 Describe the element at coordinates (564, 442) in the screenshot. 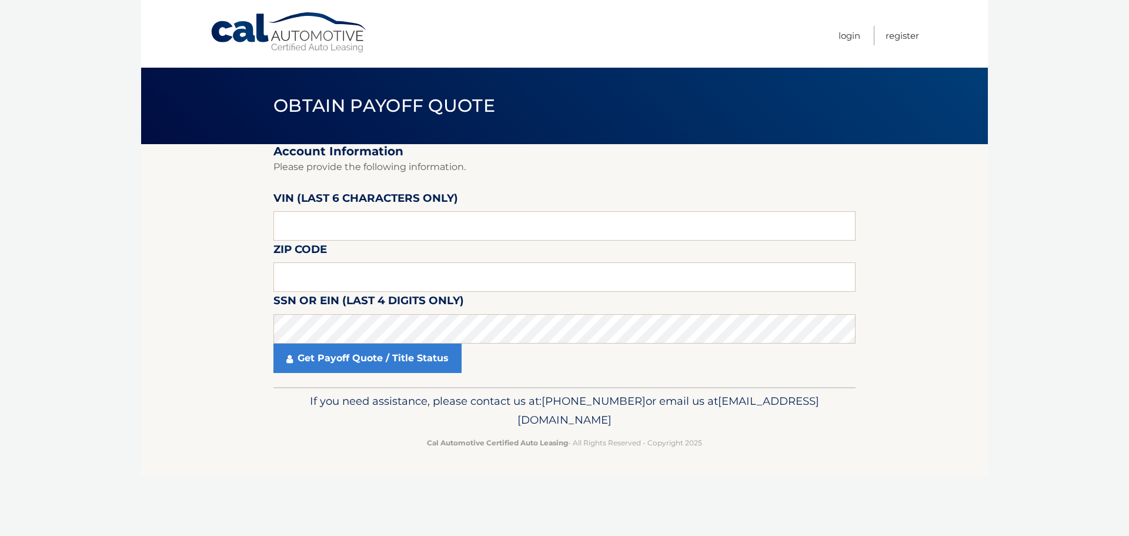

I see `p: - All Rights Reserved - Copyright 2025` at that location.